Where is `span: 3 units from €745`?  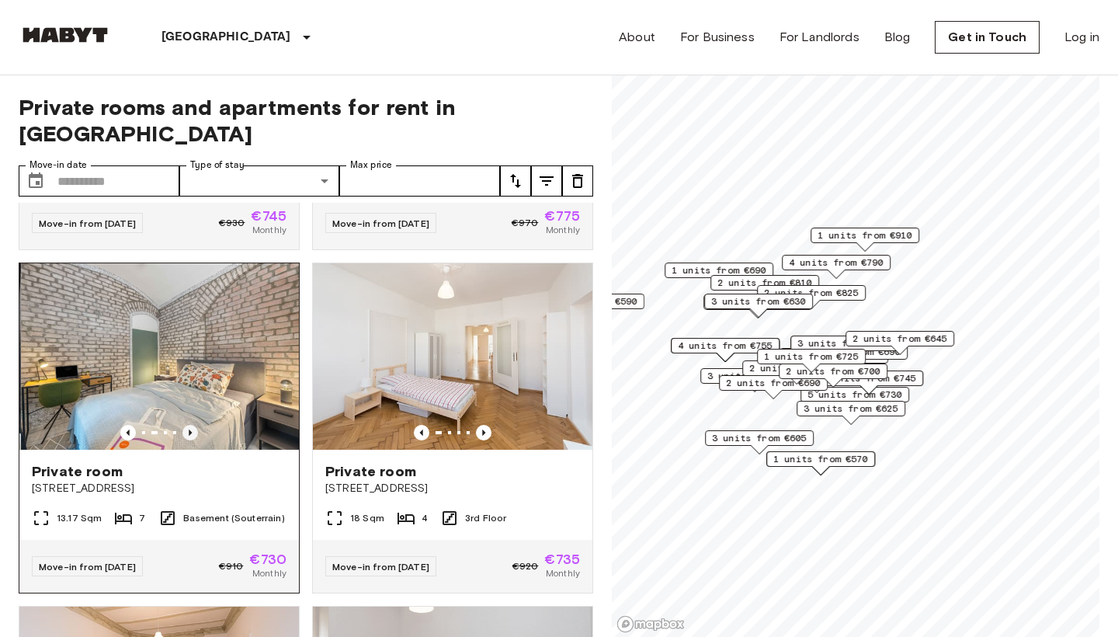
span: 3 units from €745 is located at coordinates (869, 378).